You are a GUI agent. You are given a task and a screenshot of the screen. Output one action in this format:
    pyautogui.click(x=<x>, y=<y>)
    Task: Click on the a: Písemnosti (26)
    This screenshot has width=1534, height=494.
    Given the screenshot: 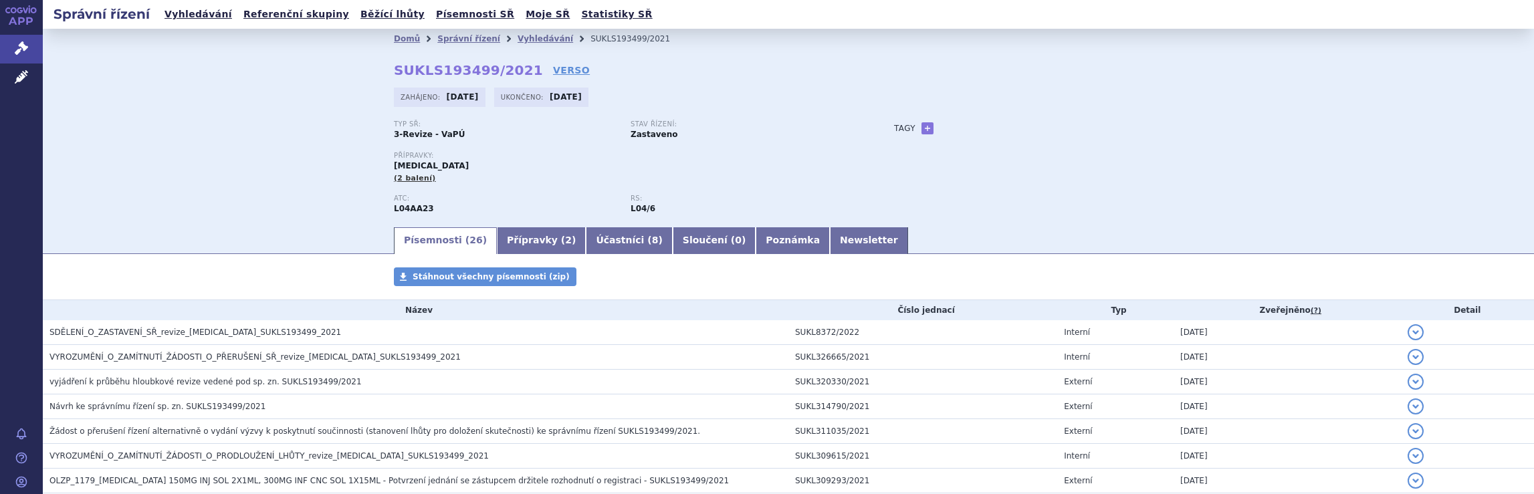 What is the action you would take?
    pyautogui.click(x=445, y=241)
    